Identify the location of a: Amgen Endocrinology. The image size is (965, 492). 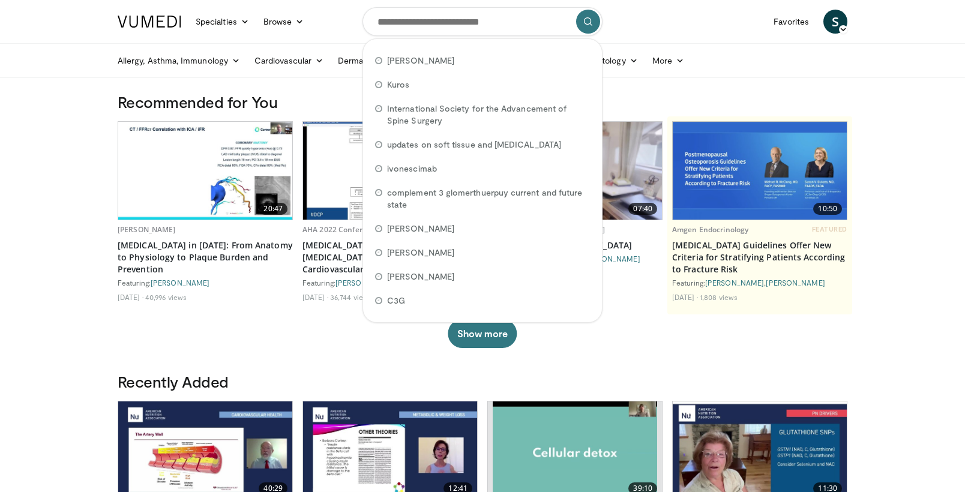
(710, 229).